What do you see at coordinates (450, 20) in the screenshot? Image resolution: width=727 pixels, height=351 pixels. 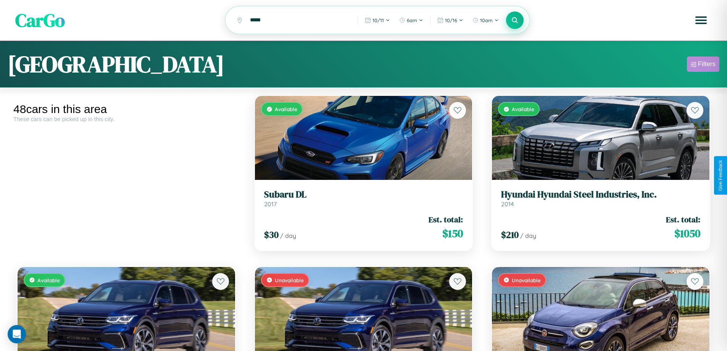 I see `button: 10/16` at bounding box center [450, 20].